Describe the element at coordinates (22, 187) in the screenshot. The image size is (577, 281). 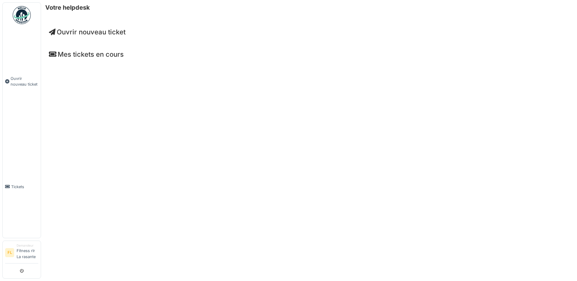
I see `a: Tickets` at that location.